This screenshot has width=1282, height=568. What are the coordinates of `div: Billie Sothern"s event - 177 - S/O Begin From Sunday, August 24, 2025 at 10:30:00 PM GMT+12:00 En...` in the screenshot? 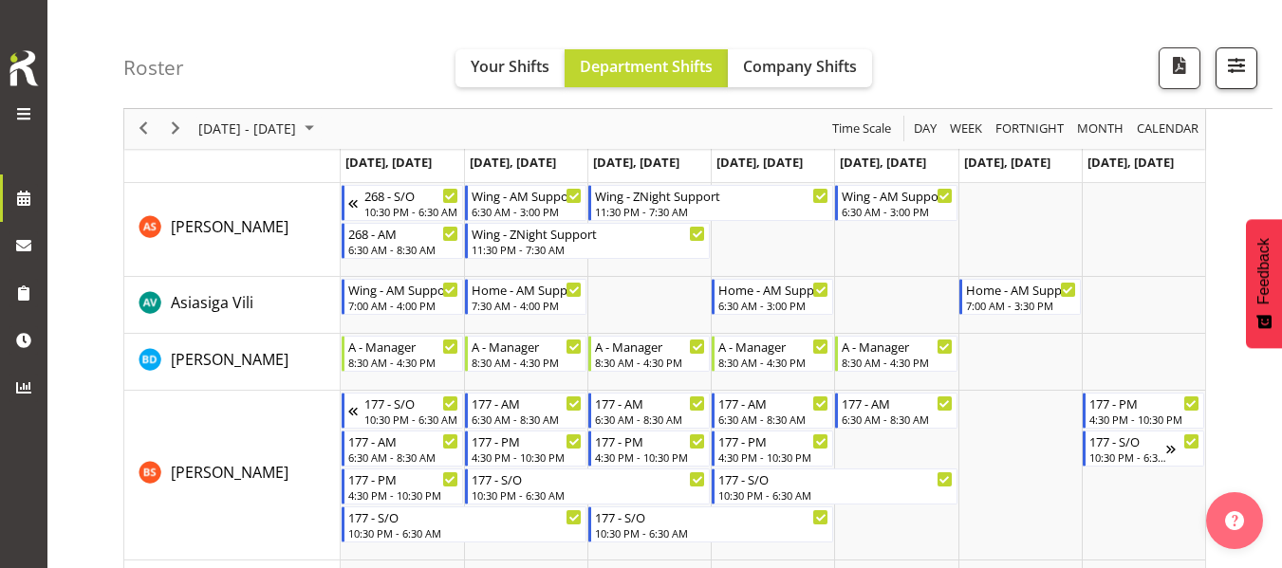 It's located at (402, 411).